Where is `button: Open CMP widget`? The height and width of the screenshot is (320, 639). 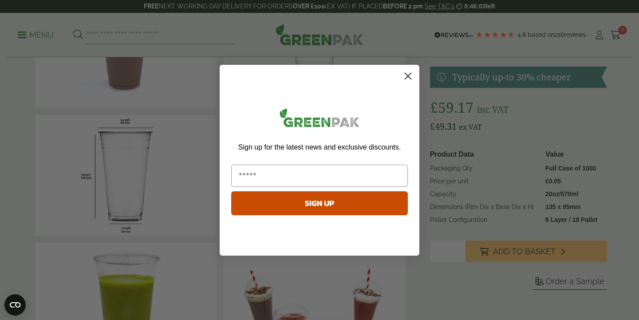 button: Open CMP widget is located at coordinates (15, 305).